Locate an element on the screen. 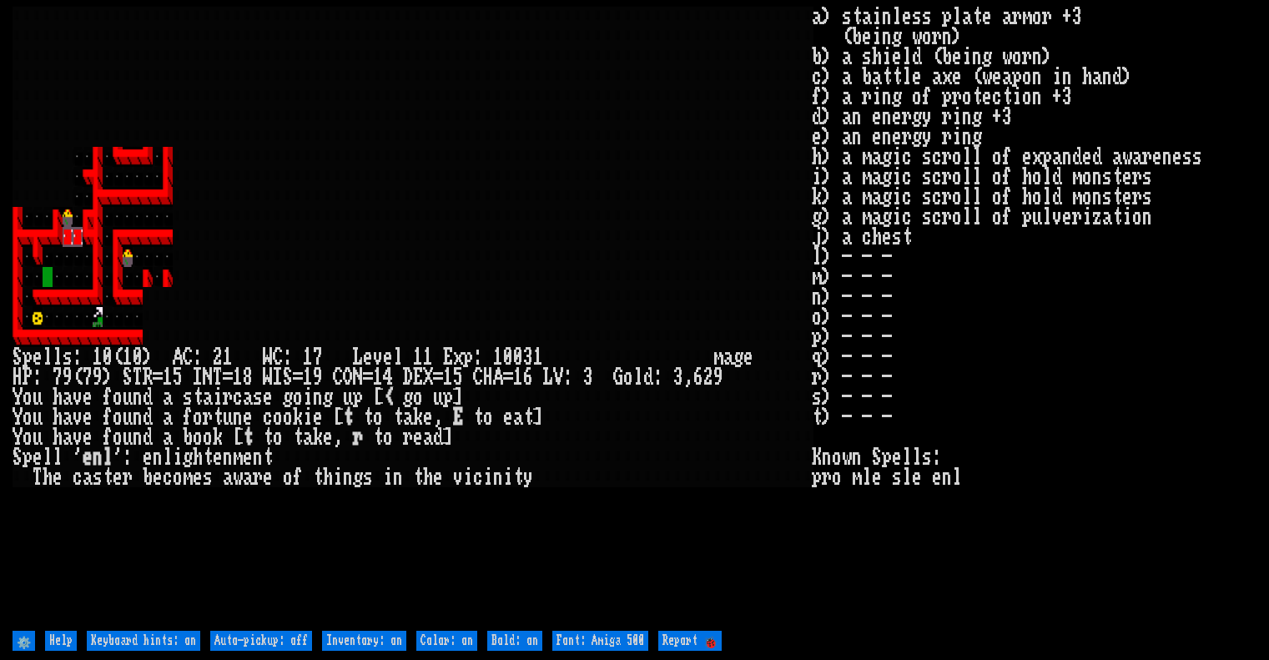  div: 0 is located at coordinates (108, 357).